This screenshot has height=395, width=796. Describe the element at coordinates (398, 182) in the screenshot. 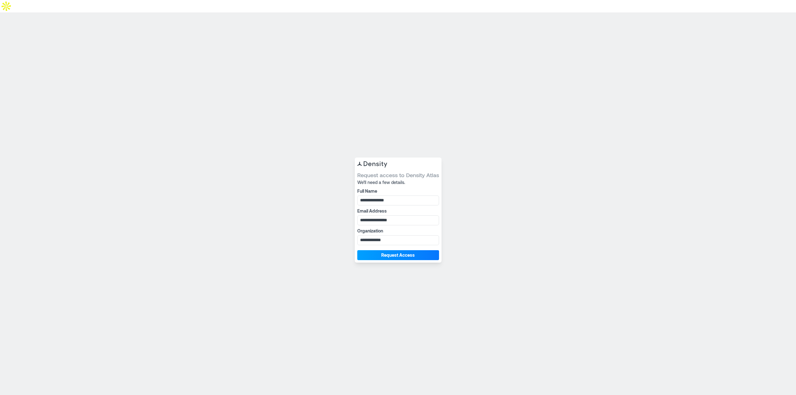

I see `span: We’ll need a few details.` at that location.